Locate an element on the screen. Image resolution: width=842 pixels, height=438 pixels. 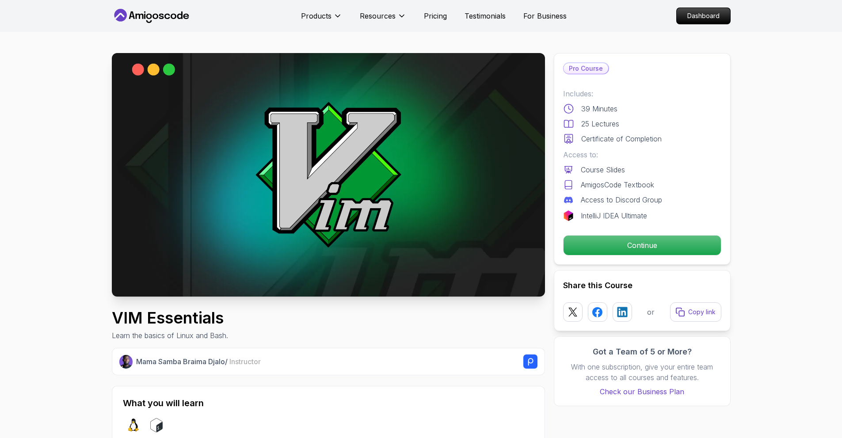
p: With one subscription, give your entire team access to all courses and features. is located at coordinates (643, 372).